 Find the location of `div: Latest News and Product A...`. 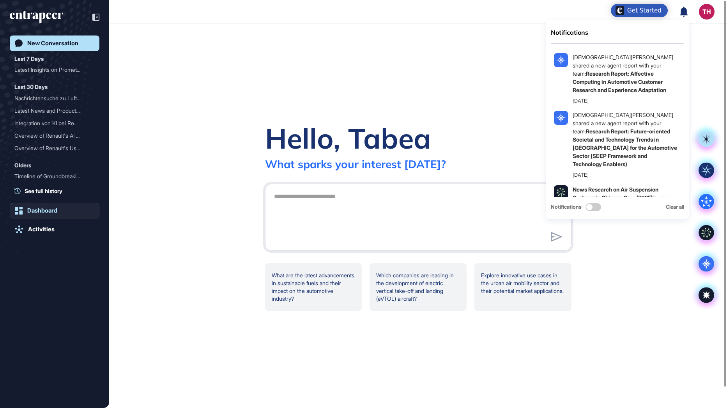

div: Latest News and Product A... is located at coordinates (51, 111).